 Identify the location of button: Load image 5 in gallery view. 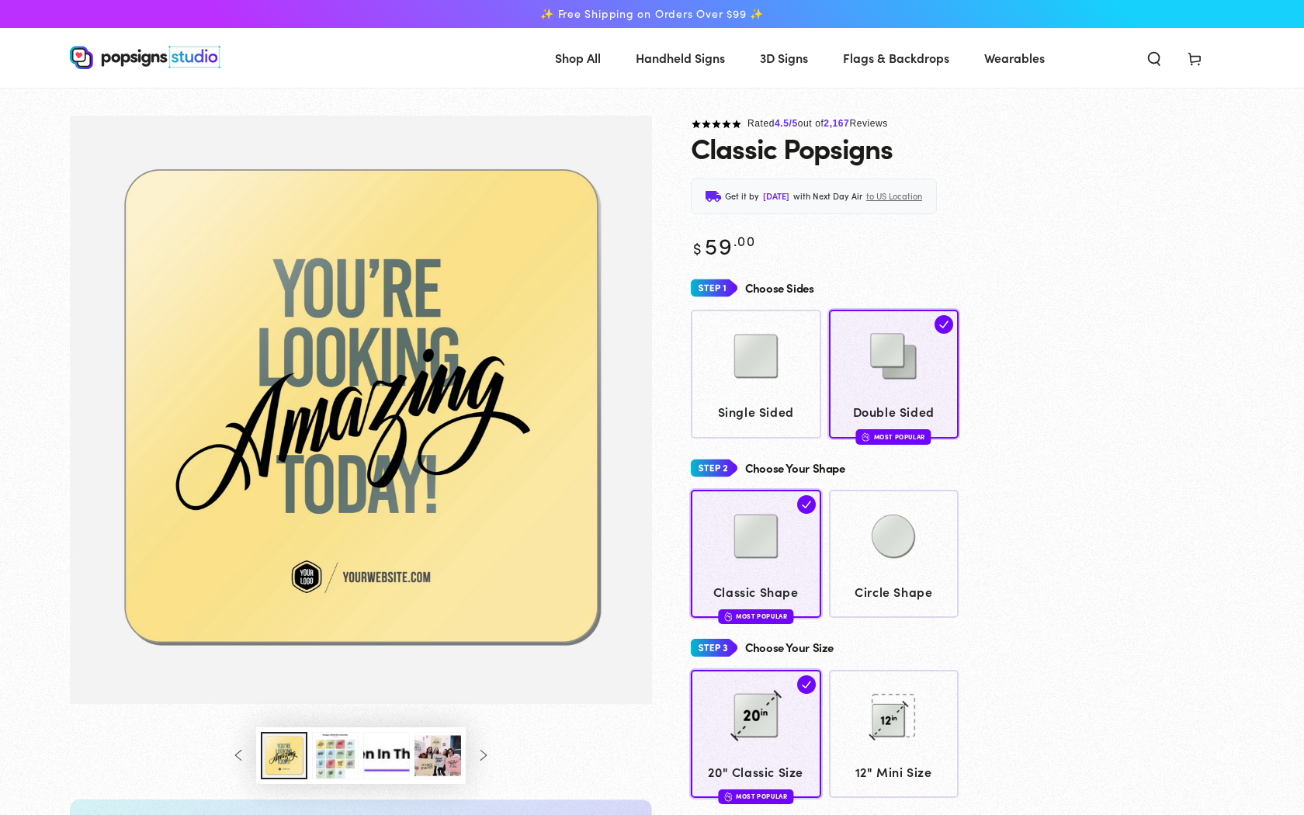
(438, 755).